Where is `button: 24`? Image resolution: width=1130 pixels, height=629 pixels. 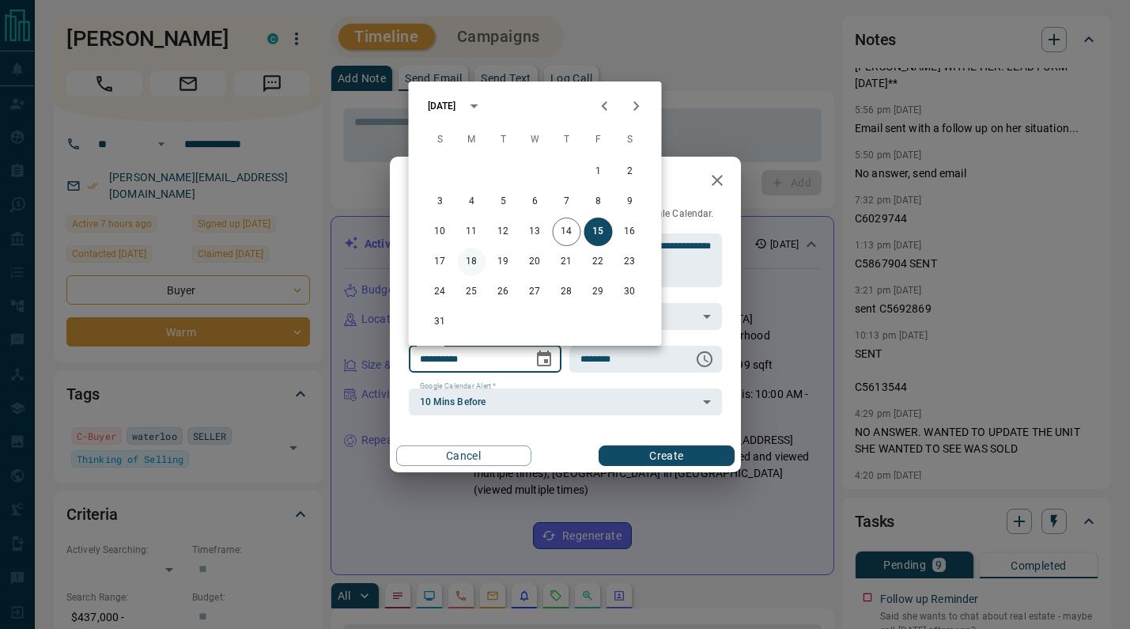
button: 24 is located at coordinates (440, 292).